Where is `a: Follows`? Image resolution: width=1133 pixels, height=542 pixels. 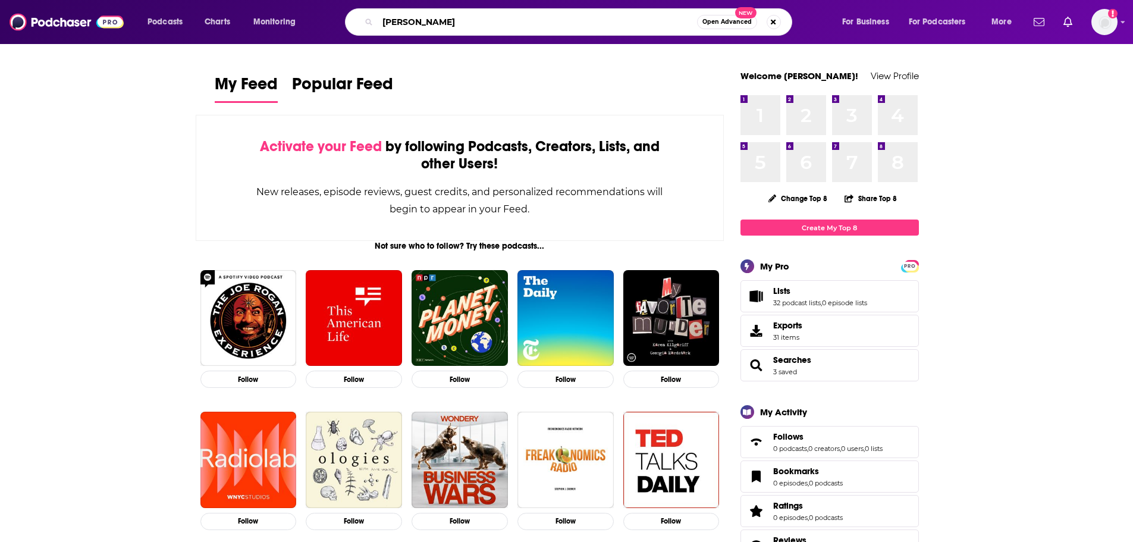 a: Follows is located at coordinates (828, 437).